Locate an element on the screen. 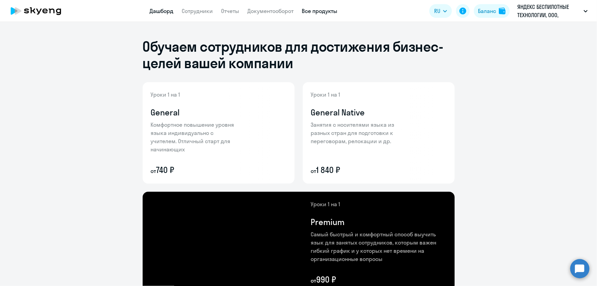  a: Балансbalance is located at coordinates (492, 11).